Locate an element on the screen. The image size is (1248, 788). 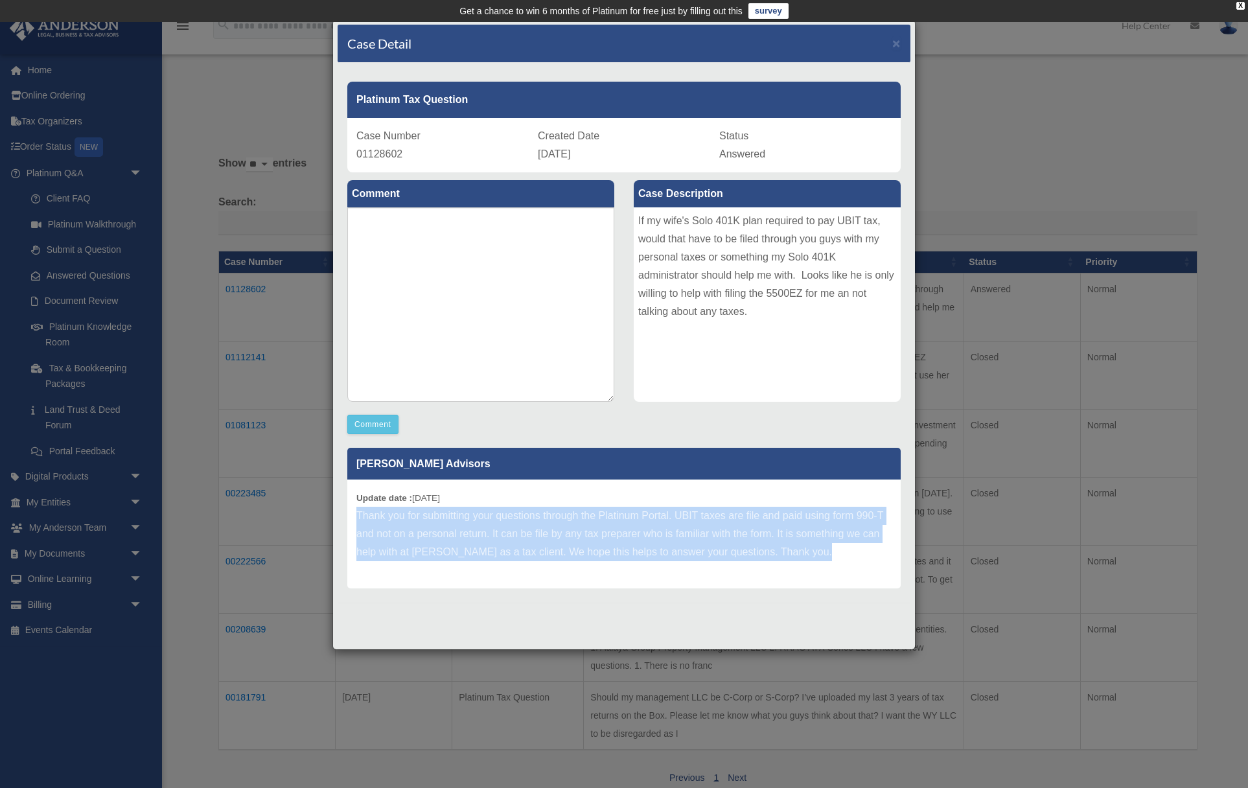
label: Comment is located at coordinates (481, 194).